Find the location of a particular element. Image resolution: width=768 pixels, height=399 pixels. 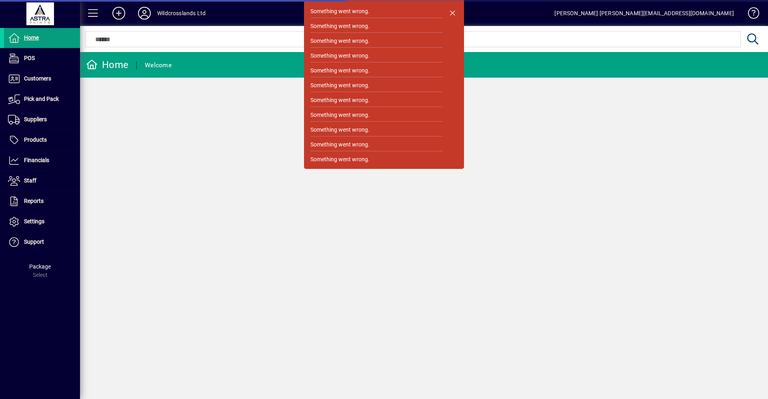

a: Pick and Pack is located at coordinates (42, 99).